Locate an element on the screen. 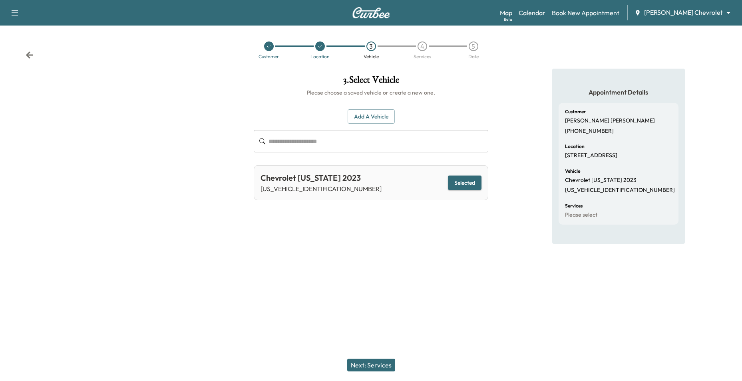 The height and width of the screenshot is (381, 742). div: Date is located at coordinates (473, 57).